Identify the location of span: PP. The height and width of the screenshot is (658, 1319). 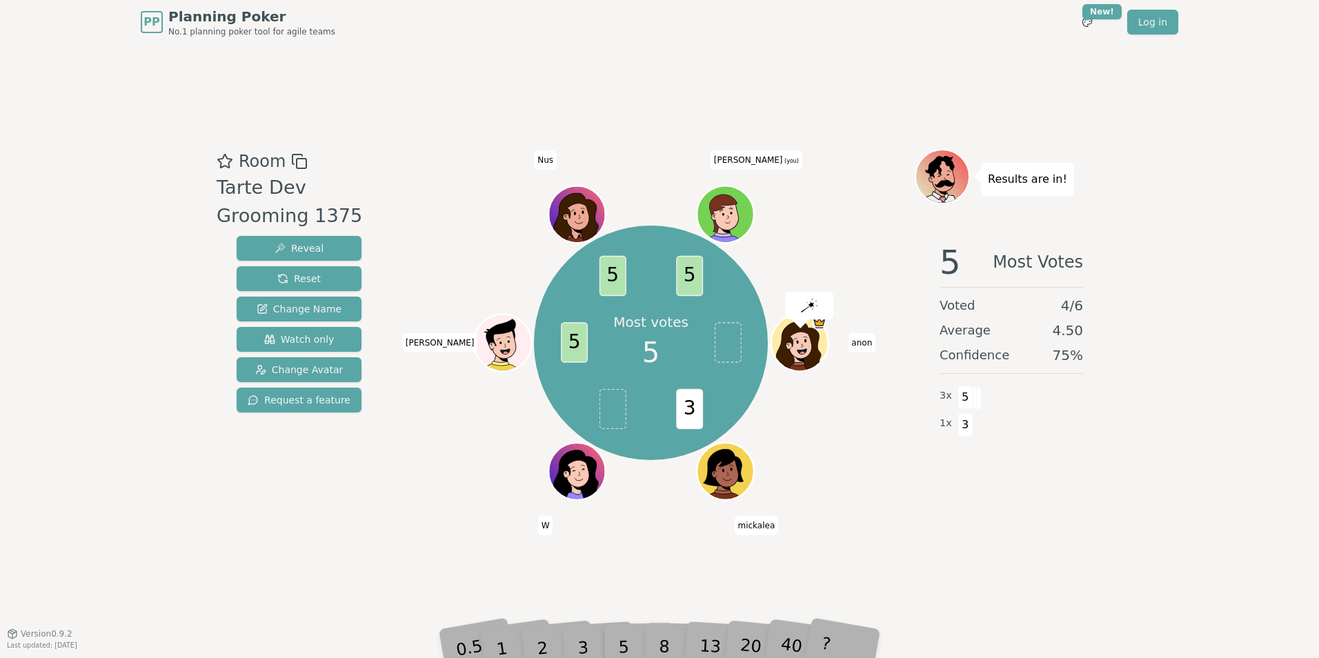
(151, 22).